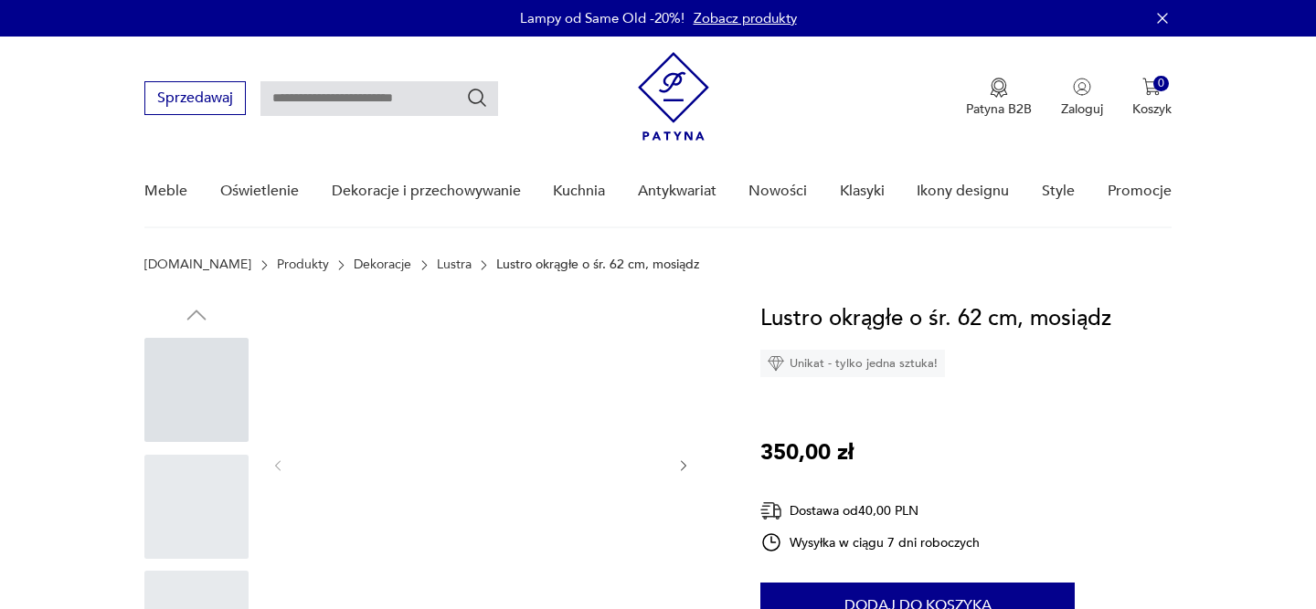 This screenshot has width=1316, height=609. What do you see at coordinates (602, 18) in the screenshot?
I see `p: Lampy od Same Old -20%!` at bounding box center [602, 18].